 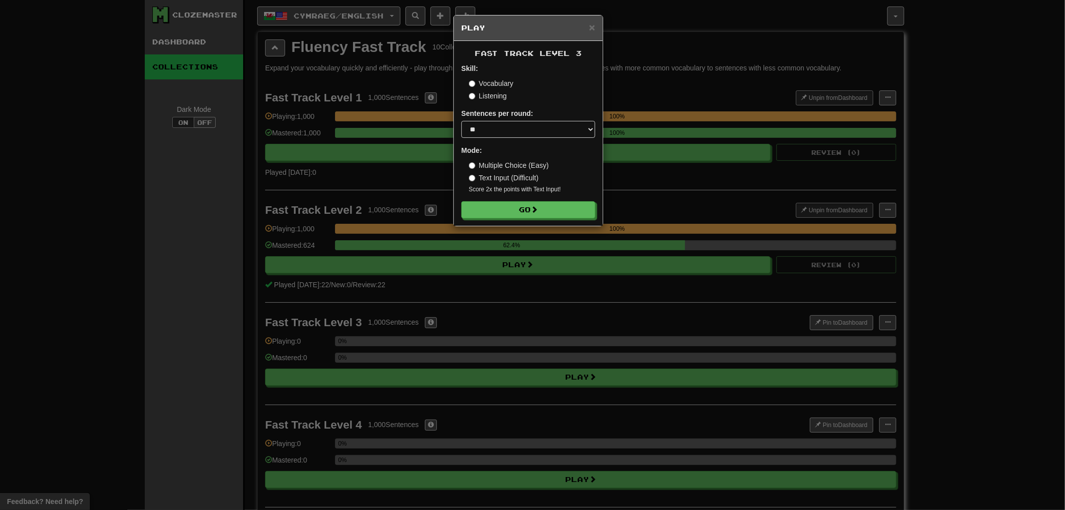 I want to click on input: Vocabulary, so click(x=472, y=83).